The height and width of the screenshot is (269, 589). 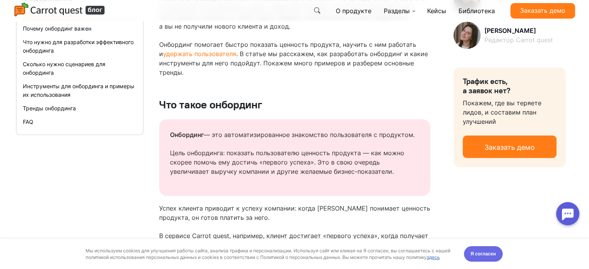 What do you see at coordinates (519, 40) in the screenshot?
I see `span: Редактор Carrot quest` at bounding box center [519, 40].